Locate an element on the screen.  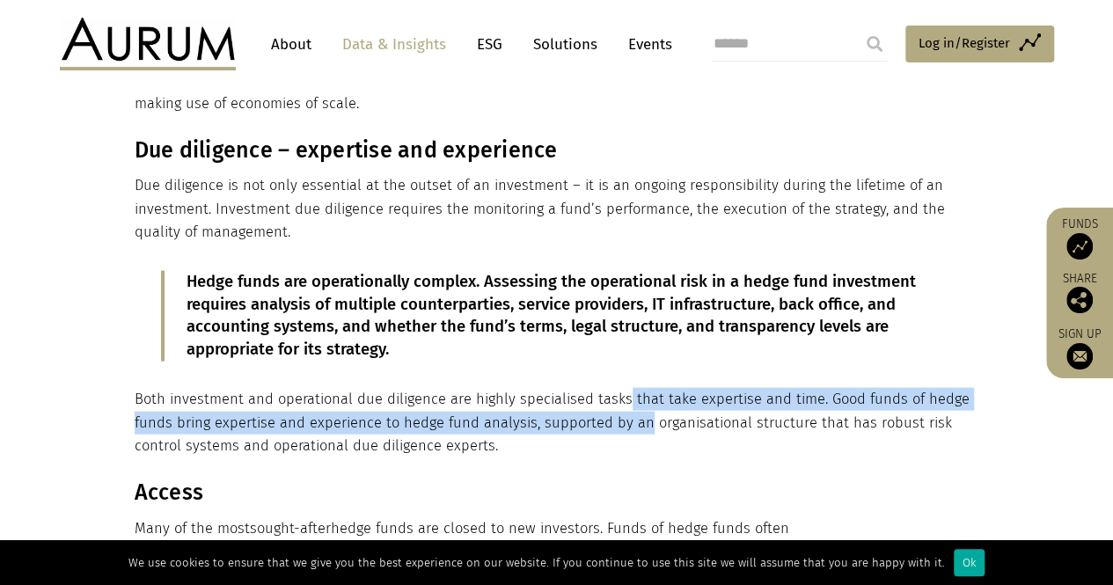
a: Solutions is located at coordinates (565, 44).